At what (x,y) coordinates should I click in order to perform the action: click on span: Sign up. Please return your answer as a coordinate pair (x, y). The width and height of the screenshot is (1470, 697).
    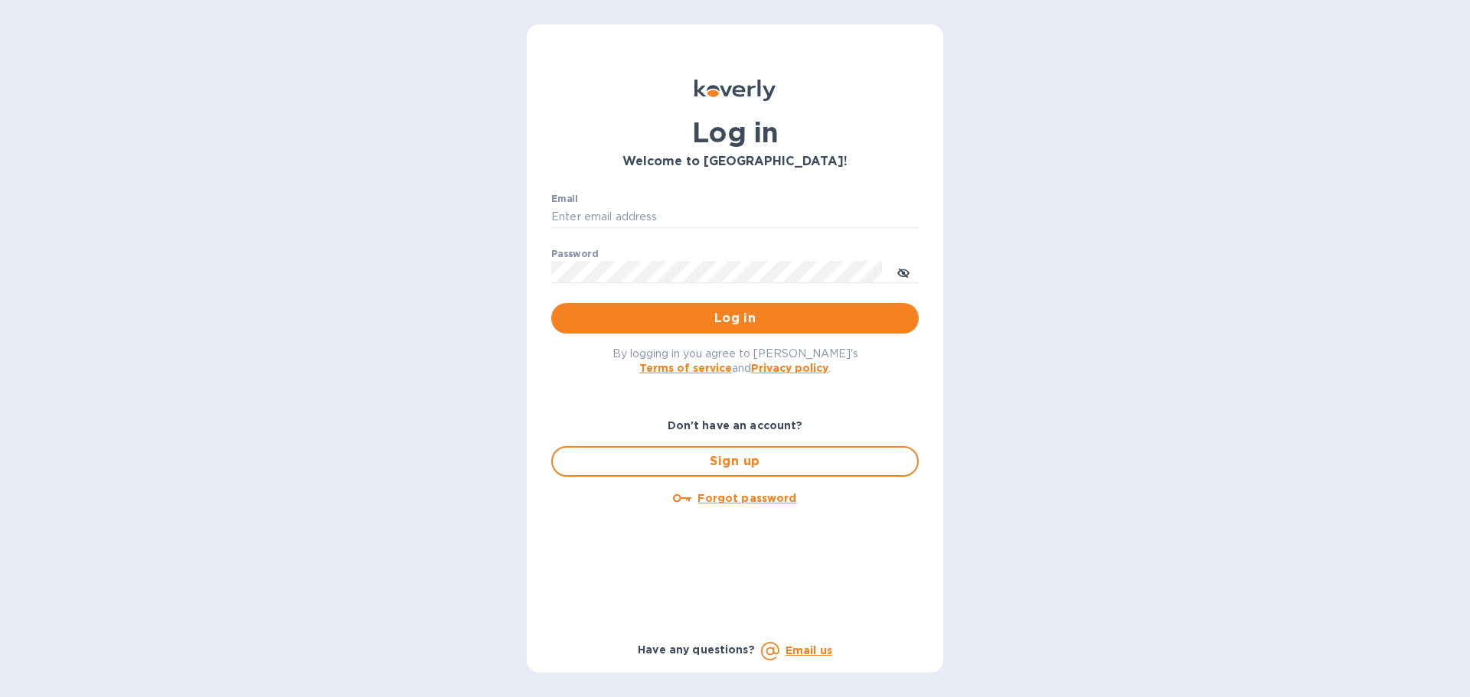
    Looking at the image, I should click on (735, 462).